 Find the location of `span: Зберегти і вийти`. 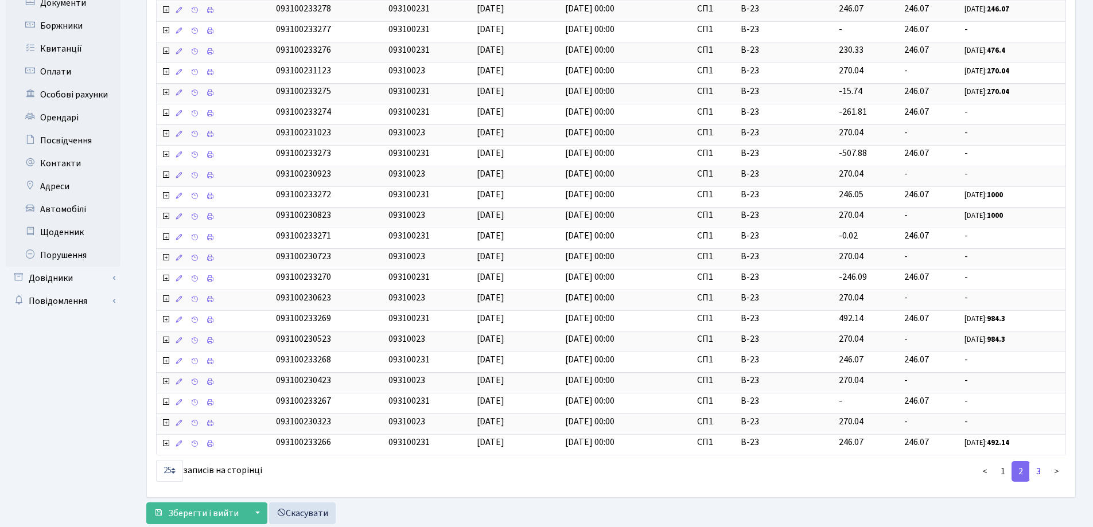

span: Зберегти і вийти is located at coordinates (203, 514).